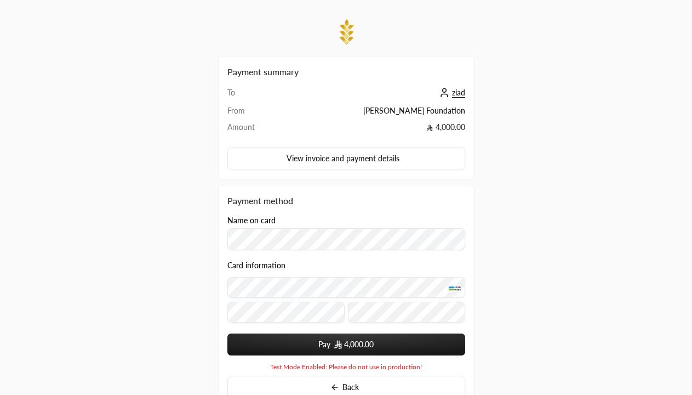 Image resolution: width=692 pixels, height=395 pixels. What do you see at coordinates (351, 386) in the screenshot?
I see `span: Back` at bounding box center [351, 386].